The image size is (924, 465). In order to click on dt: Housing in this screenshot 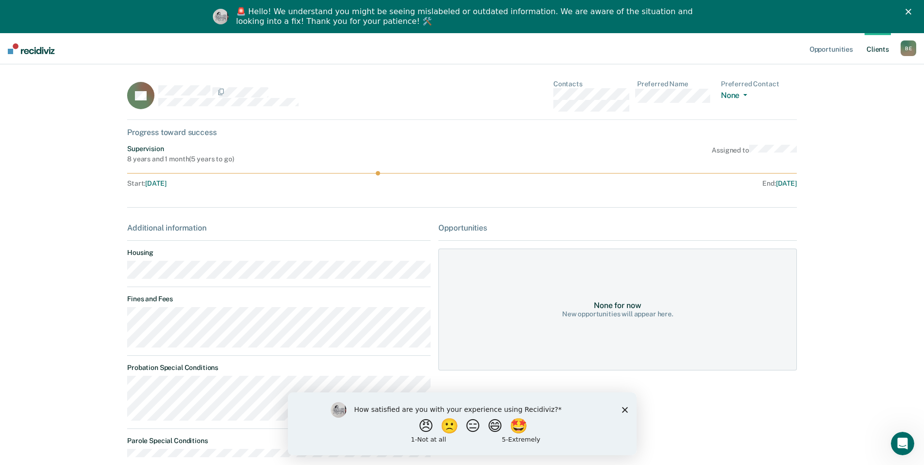, I will do `click(279, 252)`.